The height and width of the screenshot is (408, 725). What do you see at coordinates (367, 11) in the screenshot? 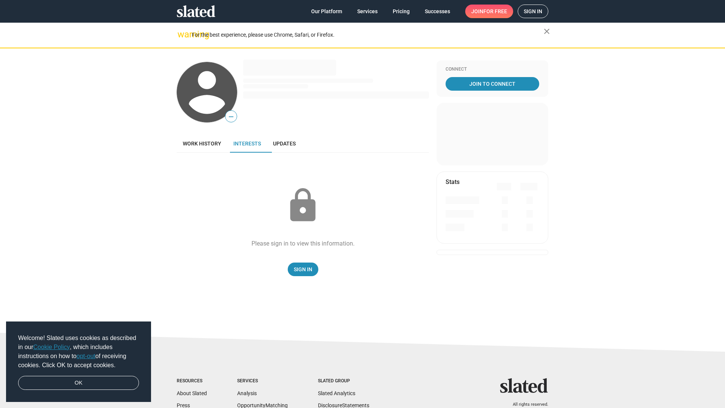
I see `span: Services` at bounding box center [367, 11].